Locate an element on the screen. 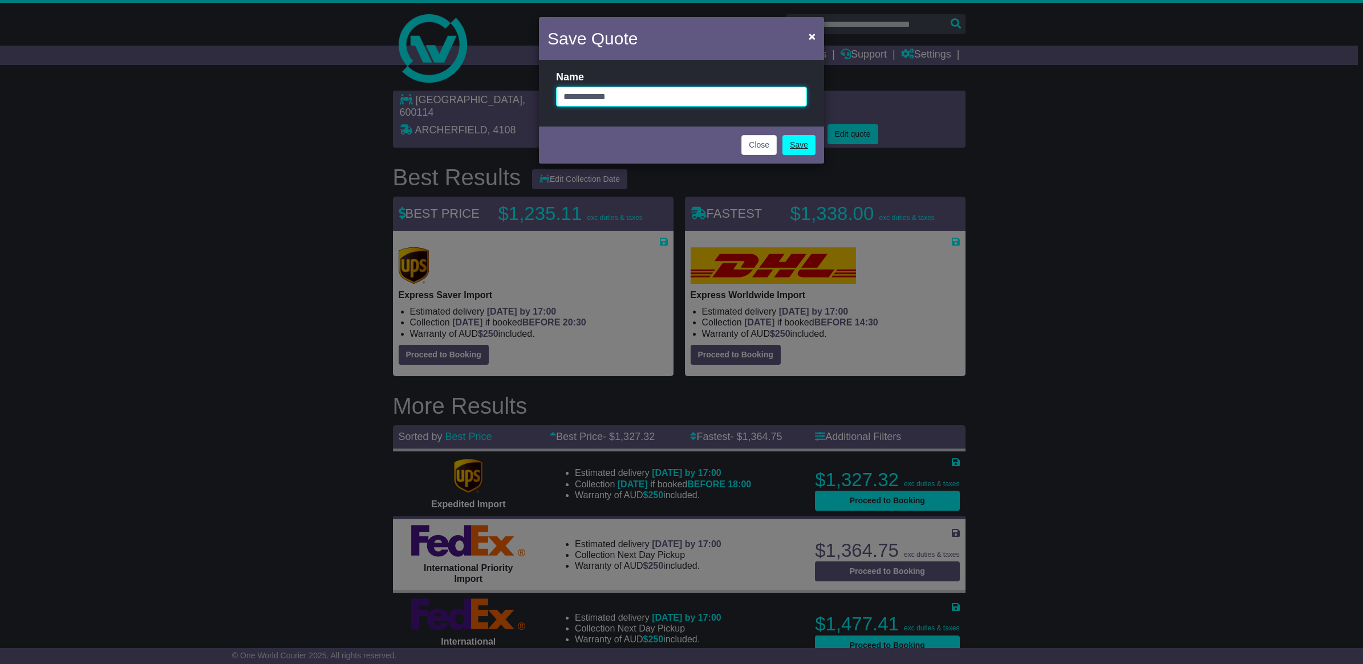 The height and width of the screenshot is (664, 1363). a: Save is located at coordinates (799, 145).